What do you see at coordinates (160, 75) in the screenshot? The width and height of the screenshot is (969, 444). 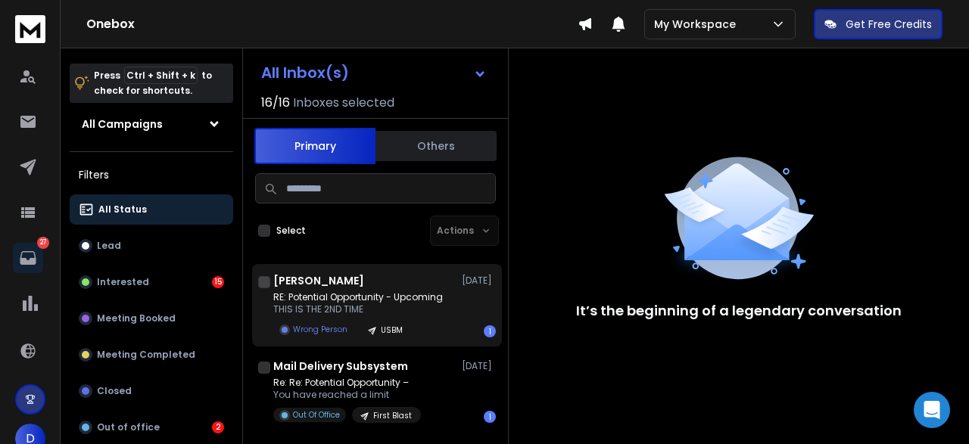 I see `span: Ctrl + Shift + k` at bounding box center [160, 75].